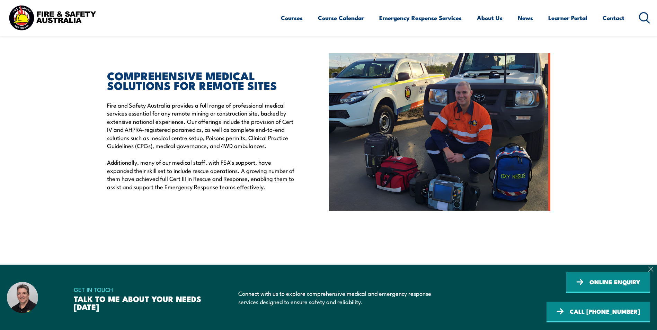  I want to click on a: News, so click(525, 18).